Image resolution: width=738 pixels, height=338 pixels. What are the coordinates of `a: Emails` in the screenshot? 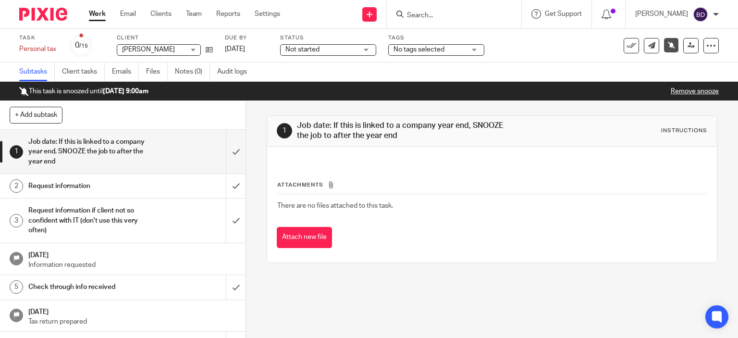 It's located at (125, 72).